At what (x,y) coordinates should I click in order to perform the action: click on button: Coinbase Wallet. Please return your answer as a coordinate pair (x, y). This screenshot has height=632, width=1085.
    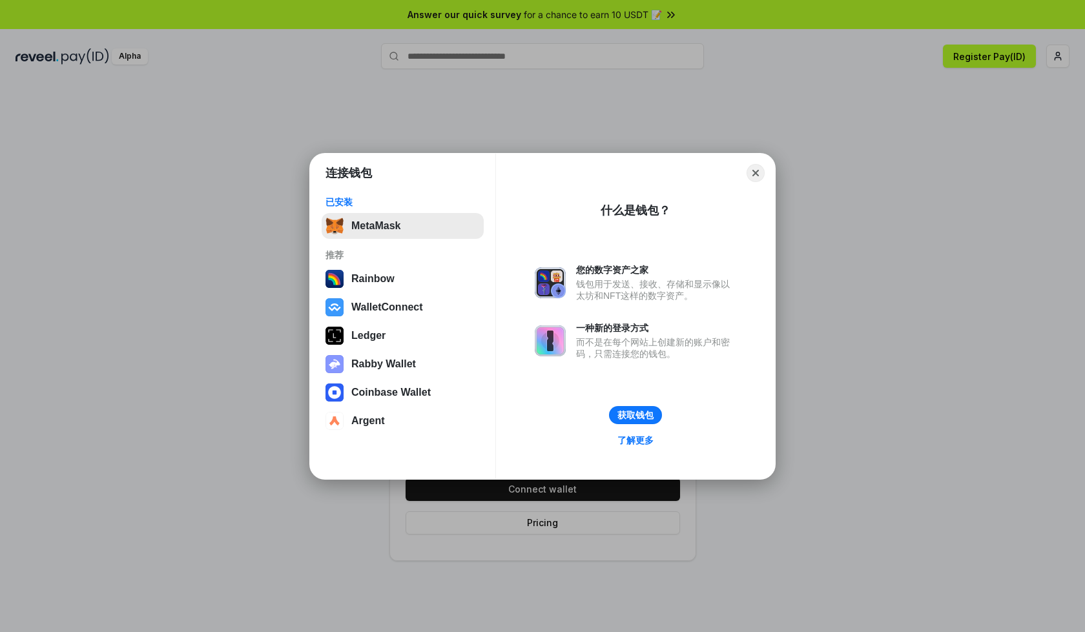
    Looking at the image, I should click on (402, 393).